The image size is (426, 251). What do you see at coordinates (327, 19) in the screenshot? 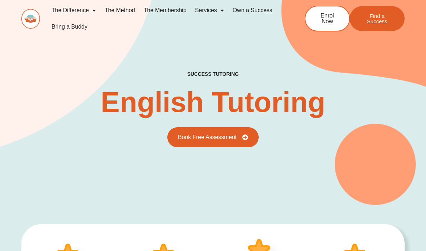
I see `span: Enrol Now` at bounding box center [327, 19].